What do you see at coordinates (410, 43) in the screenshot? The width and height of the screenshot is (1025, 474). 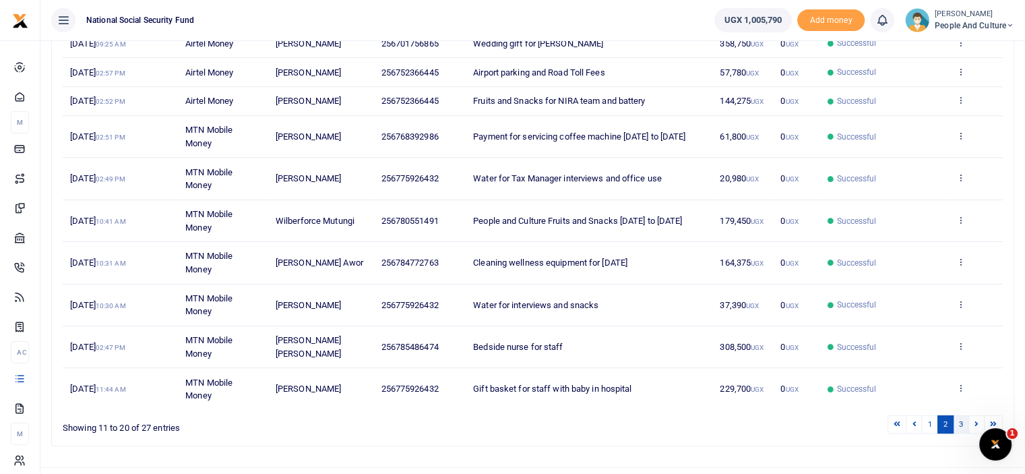 I see `span: 256701756865` at bounding box center [410, 43].